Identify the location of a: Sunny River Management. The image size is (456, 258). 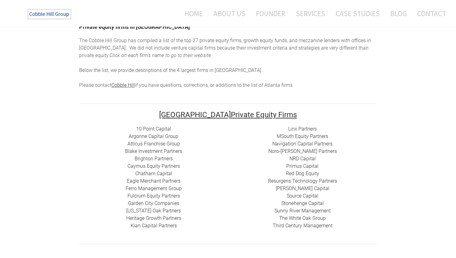
(302, 211).